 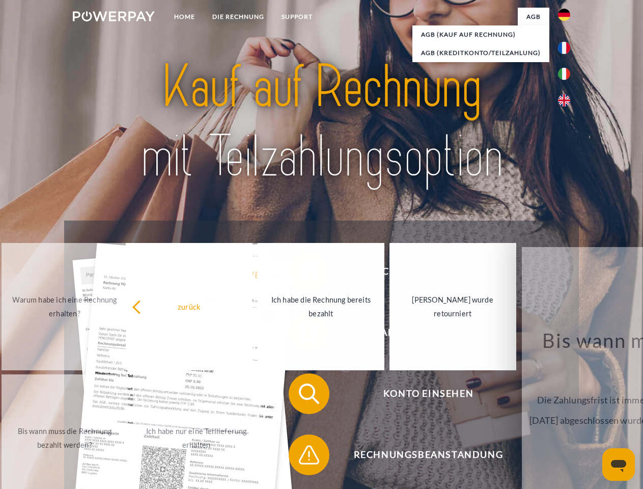 What do you see at coordinates (184, 17) in the screenshot?
I see `a: Home` at bounding box center [184, 17].